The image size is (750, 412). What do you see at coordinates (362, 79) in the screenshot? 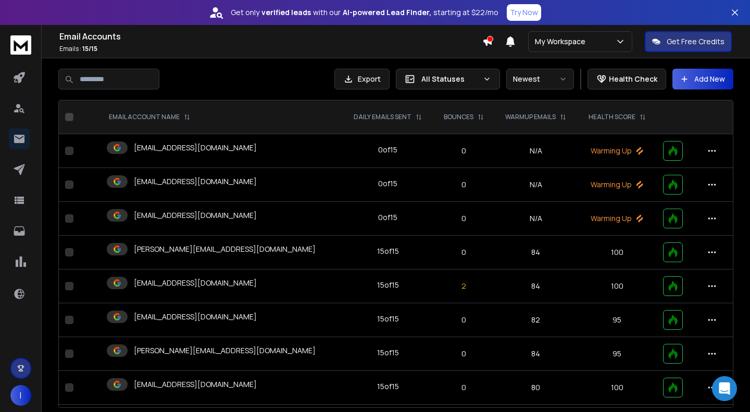
I see `button: Export` at bounding box center [362, 79].